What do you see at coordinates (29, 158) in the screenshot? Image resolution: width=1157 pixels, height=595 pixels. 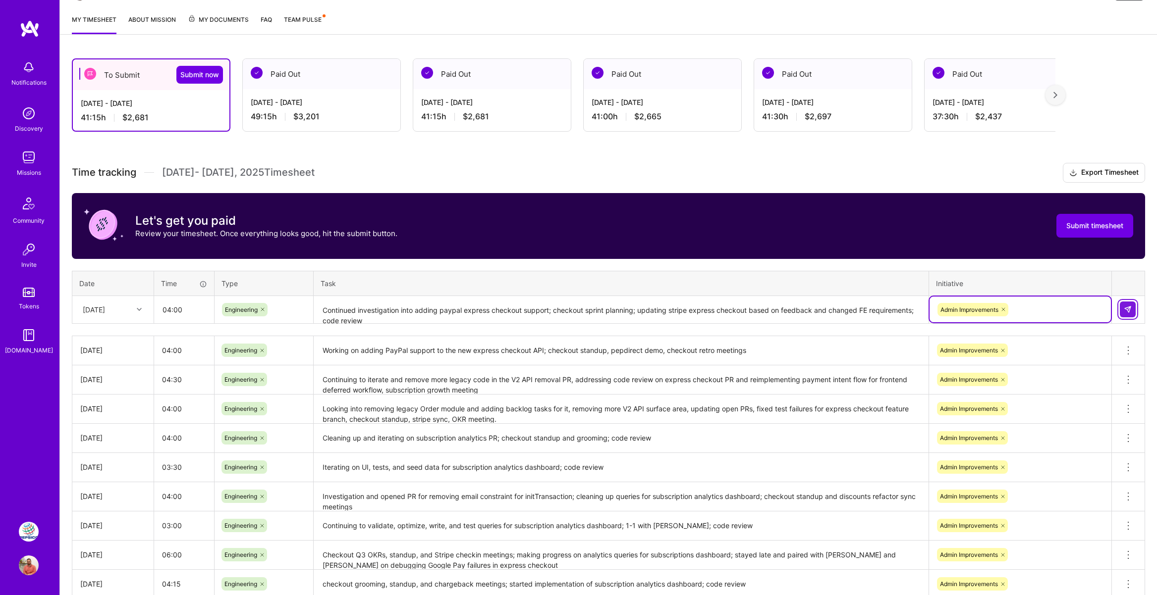 I see `img: teamwork` at bounding box center [29, 158].